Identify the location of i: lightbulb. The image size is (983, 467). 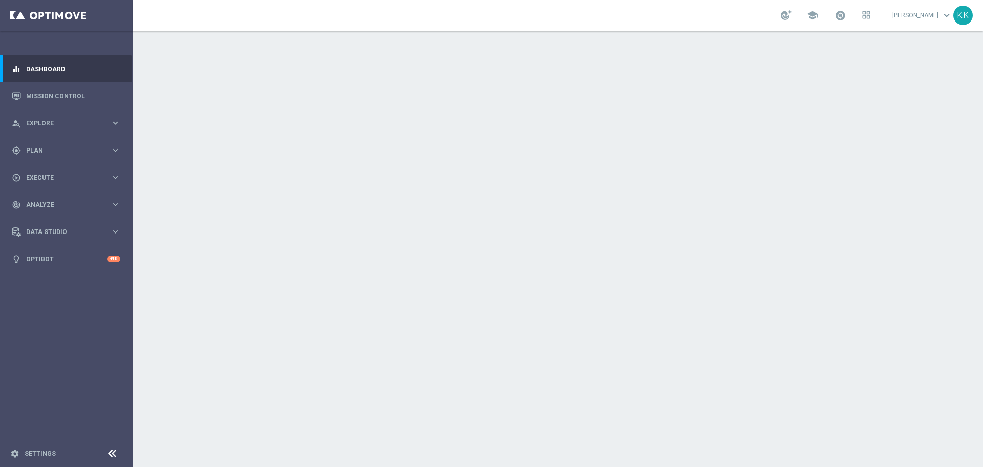
(16, 259).